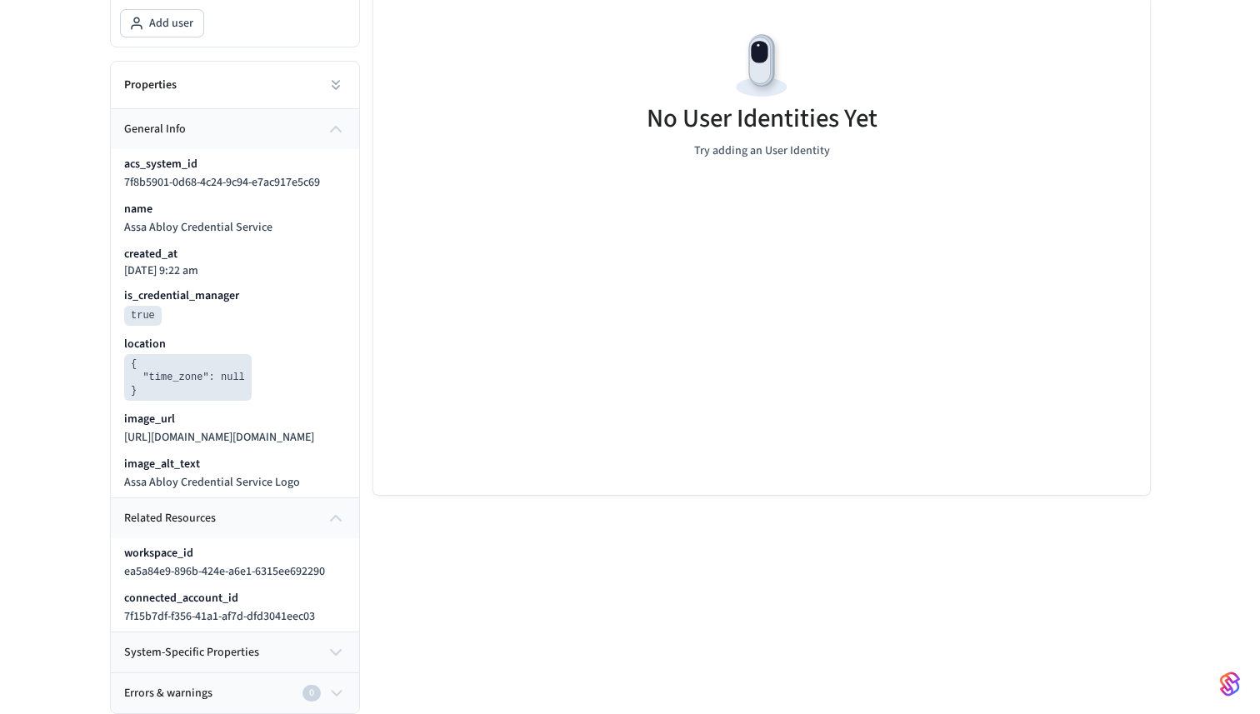 The width and height of the screenshot is (1260, 714). What do you see at coordinates (162, 464) in the screenshot?
I see `p: image_alt_text` at bounding box center [162, 464].